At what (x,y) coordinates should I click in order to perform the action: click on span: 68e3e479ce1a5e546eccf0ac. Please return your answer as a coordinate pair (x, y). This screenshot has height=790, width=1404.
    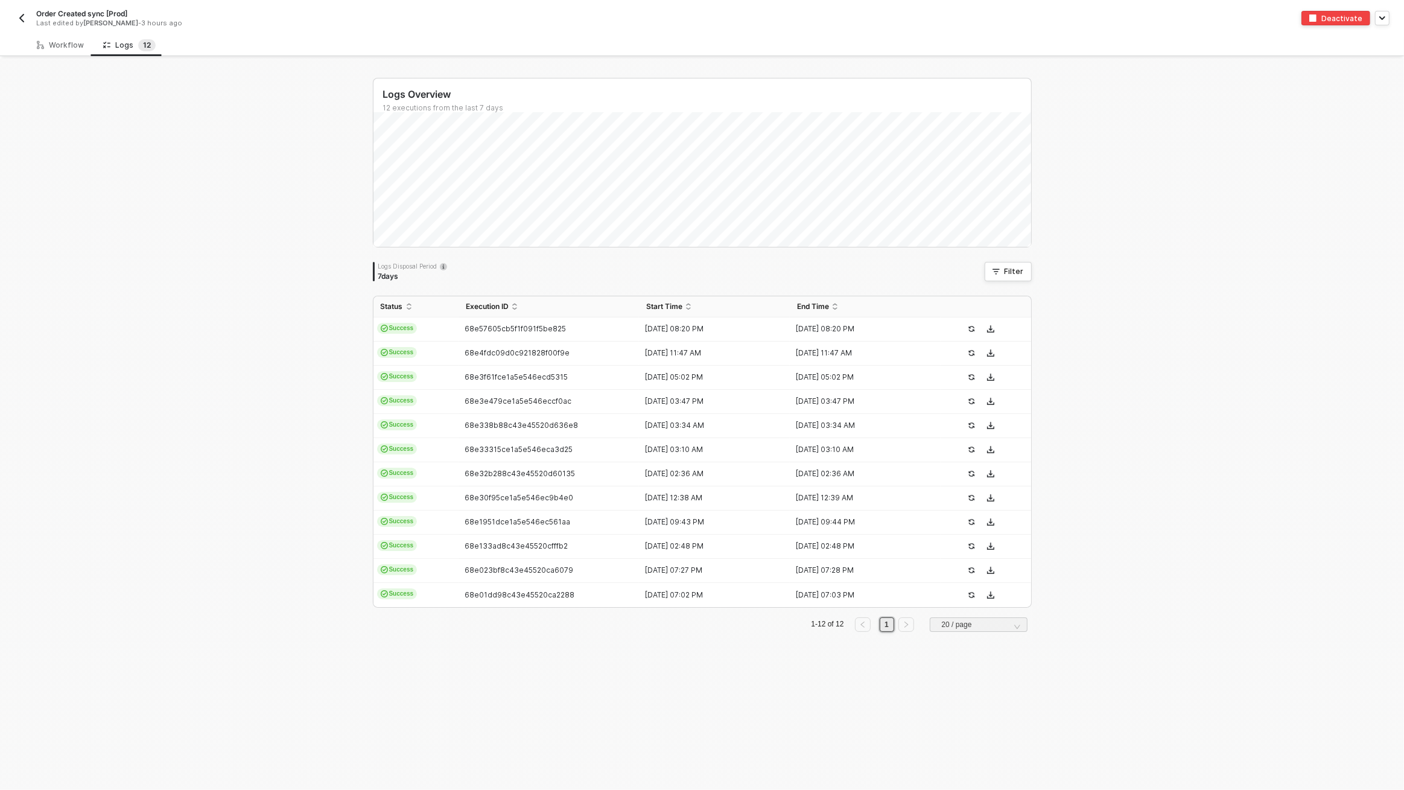
    Looking at the image, I should click on (518, 401).